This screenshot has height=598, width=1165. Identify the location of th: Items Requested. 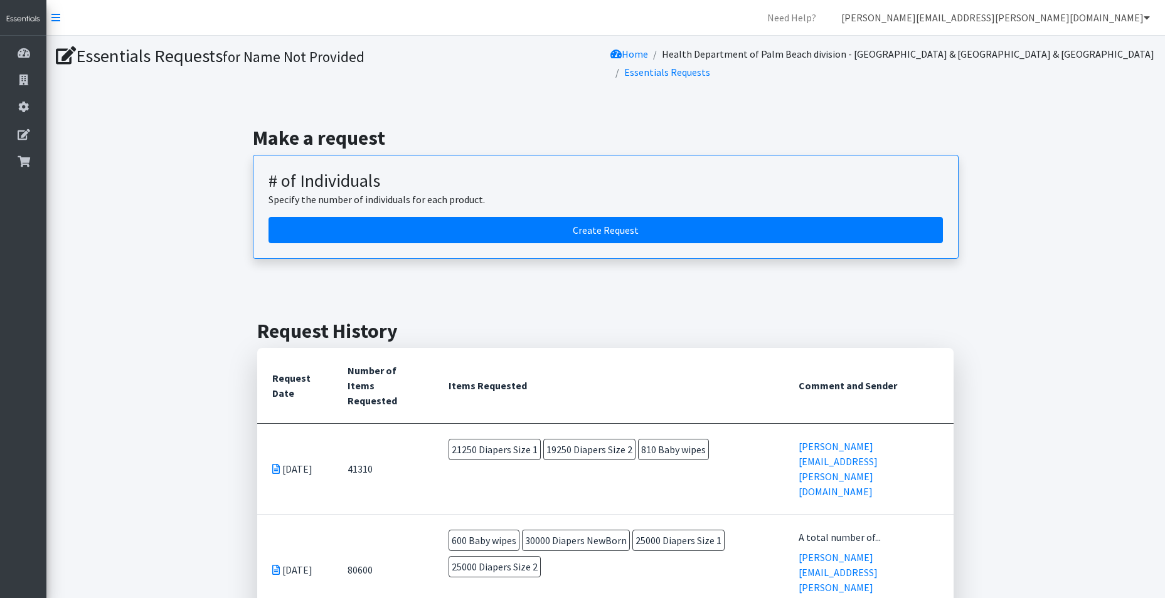
(608, 386).